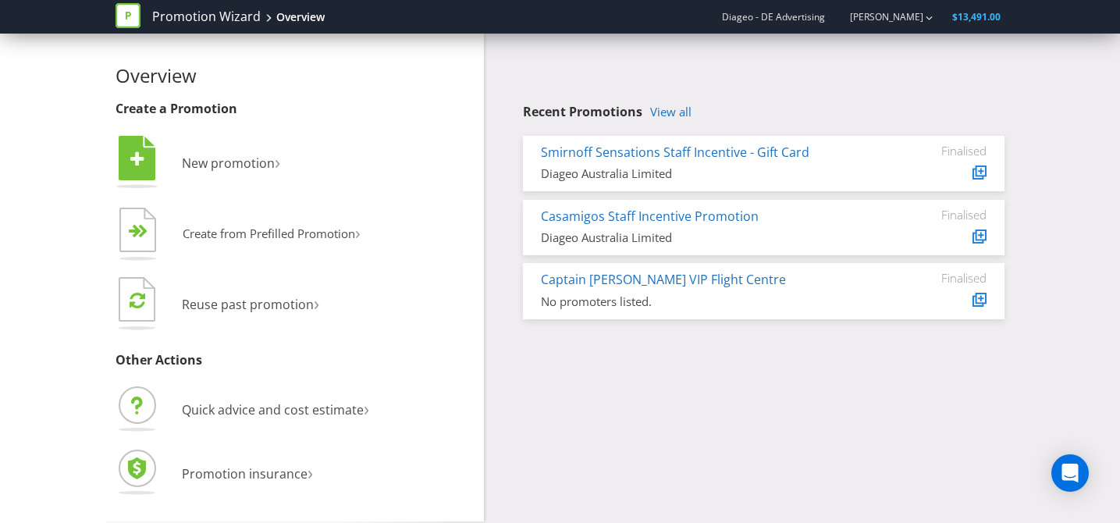  I want to click on h2: Overview, so click(294, 76).